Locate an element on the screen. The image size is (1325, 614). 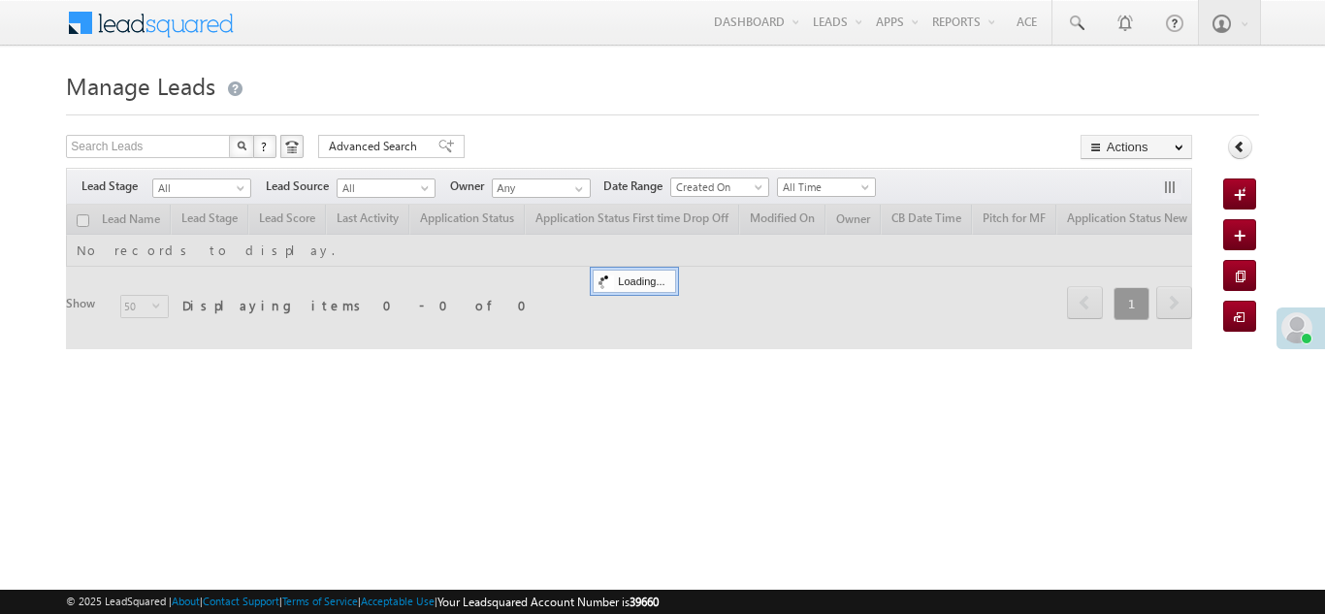
span: All Time is located at coordinates (823, 187).